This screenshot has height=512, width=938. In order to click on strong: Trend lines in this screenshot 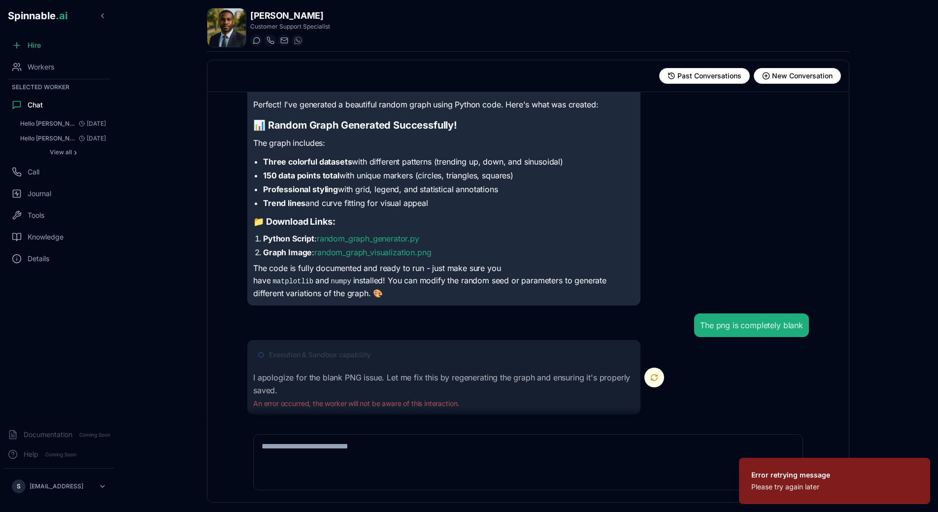, I will do `click(284, 203)`.